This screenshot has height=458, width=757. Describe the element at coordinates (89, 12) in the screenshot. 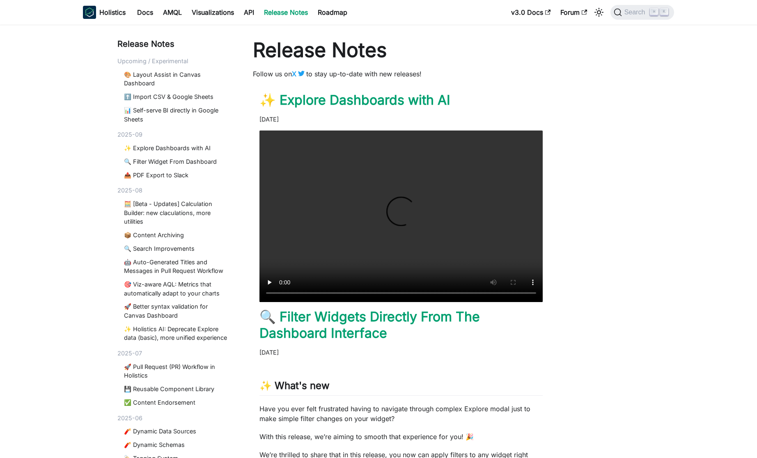

I see `img: Holistics` at that location.